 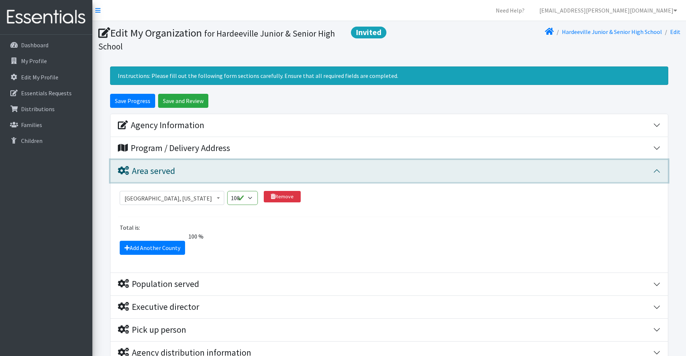 What do you see at coordinates (161, 236) in the screenshot?
I see `span: 100 %` at bounding box center [161, 236].